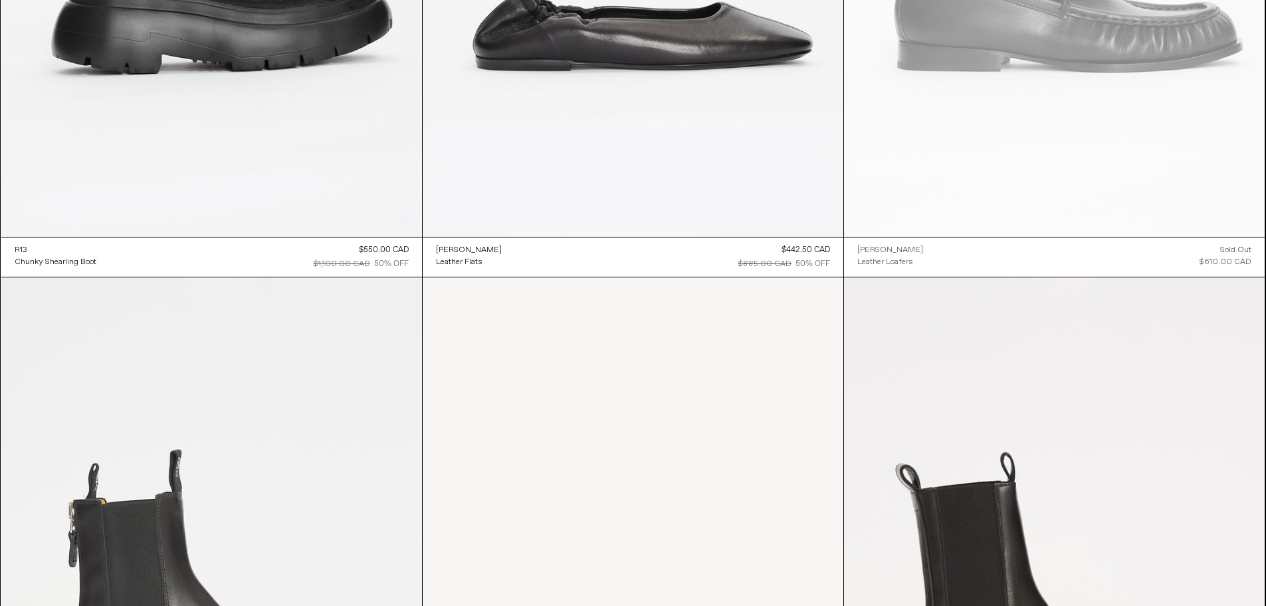 This screenshot has height=606, width=1266. What do you see at coordinates (55, 262) in the screenshot?
I see `a: Chunky Shearling Boot` at bounding box center [55, 262].